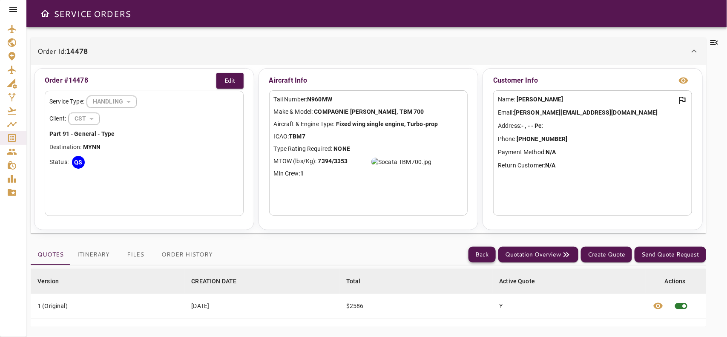 This screenshot has height=337, width=727. Describe the element at coordinates (368, 112) in the screenshot. I see `p: Make & Model:` at that location.